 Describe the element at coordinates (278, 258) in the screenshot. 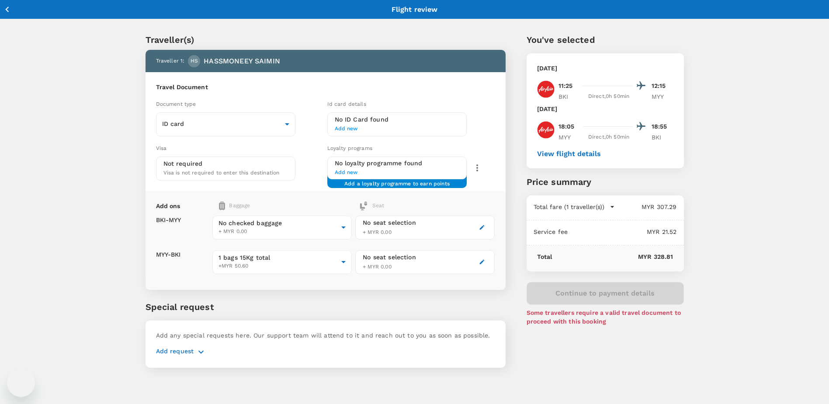

I see `span: 1 bags 15Kg total` at that location.